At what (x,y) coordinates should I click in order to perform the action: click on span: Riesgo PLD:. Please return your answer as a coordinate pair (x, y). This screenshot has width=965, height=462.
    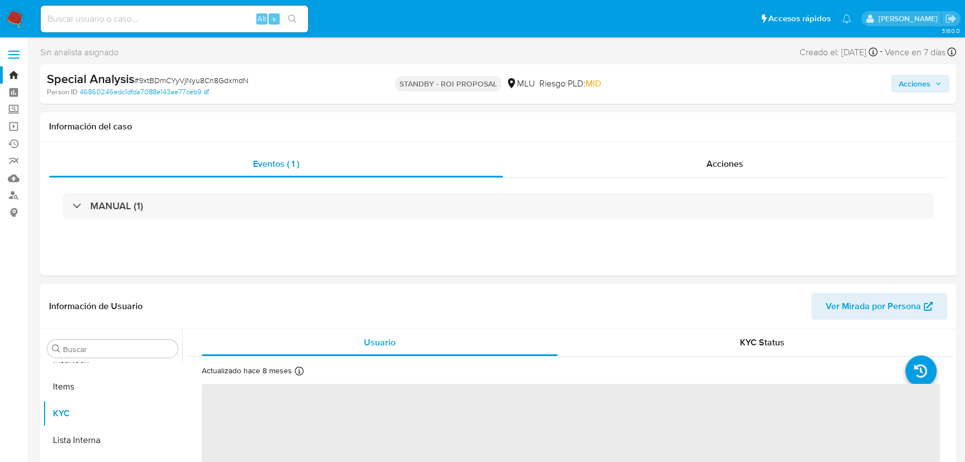
    Looking at the image, I should click on (570, 84).